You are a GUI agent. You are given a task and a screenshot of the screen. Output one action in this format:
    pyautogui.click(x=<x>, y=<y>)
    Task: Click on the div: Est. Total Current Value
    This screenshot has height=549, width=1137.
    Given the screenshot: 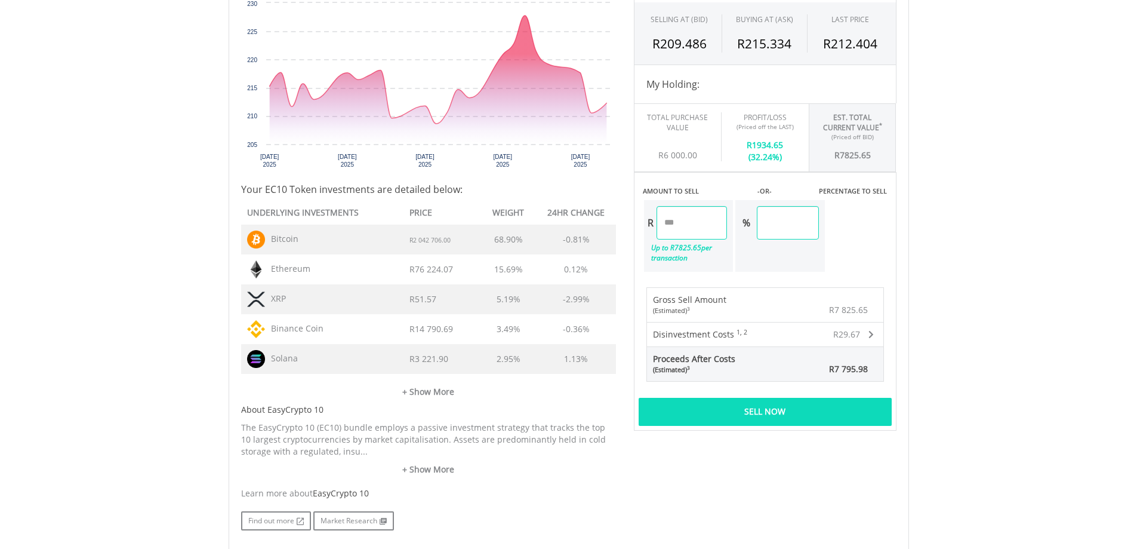 What is the action you would take?
    pyautogui.click(x=852, y=122)
    